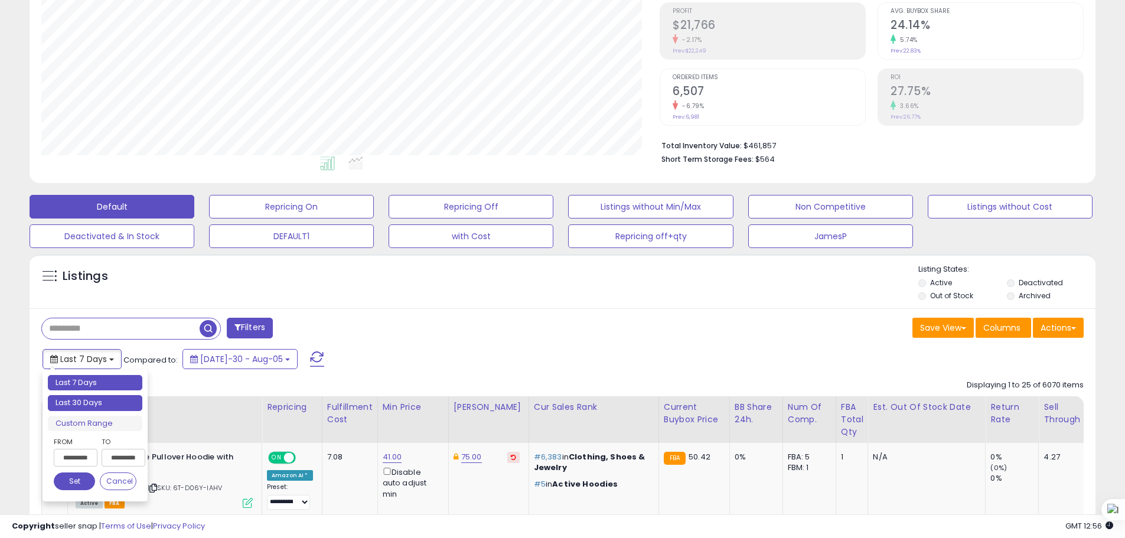 The width and height of the screenshot is (1125, 538). I want to click on a: 41.00, so click(392, 457).